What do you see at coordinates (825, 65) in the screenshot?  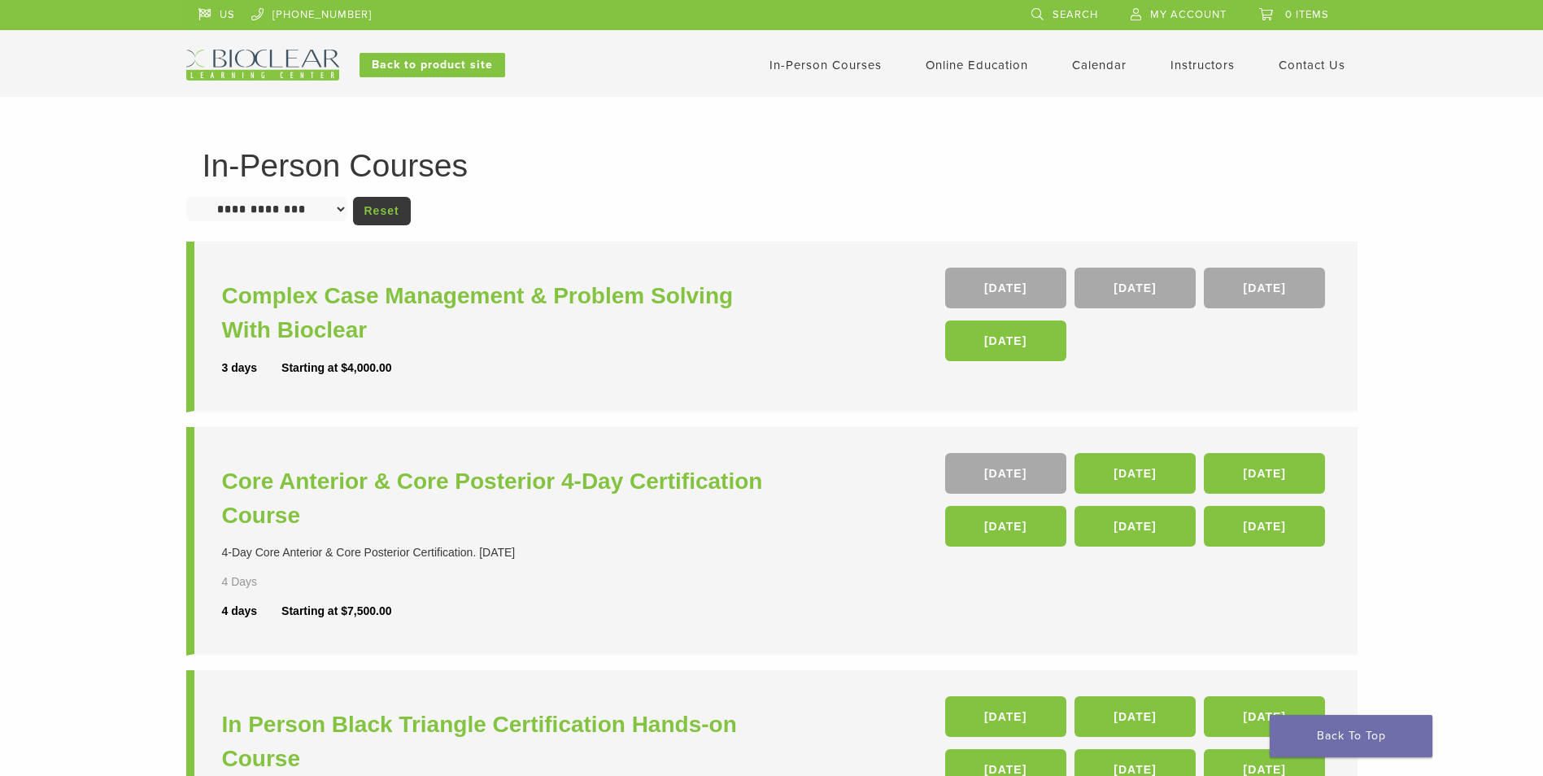 I see `a: In-Person Courses` at bounding box center [825, 65].